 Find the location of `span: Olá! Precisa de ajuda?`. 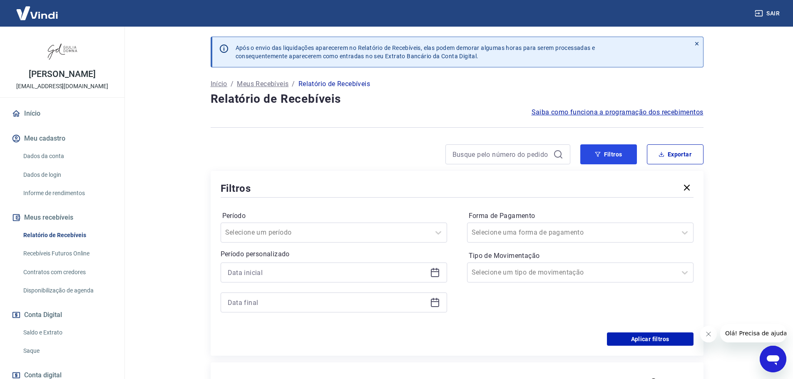

span: Olá! Precisa de ajuda? is located at coordinates (37, 9).